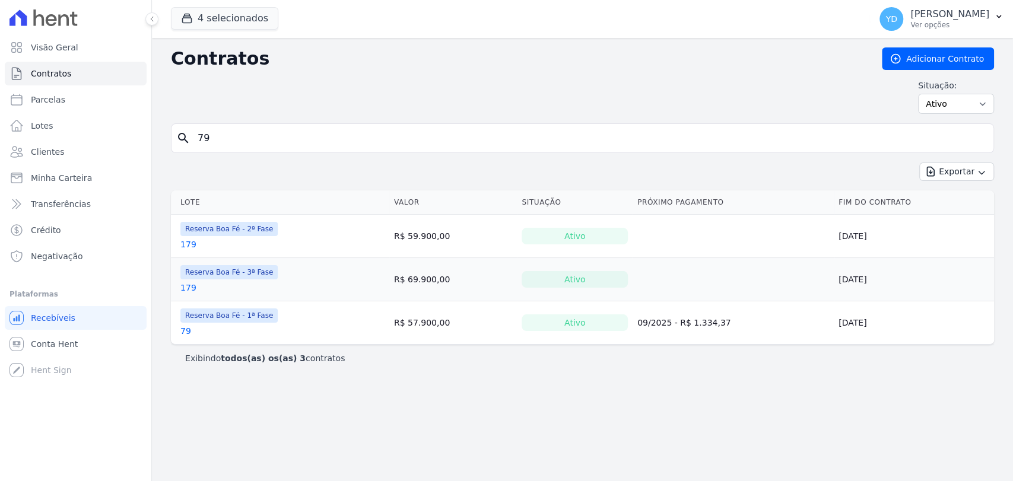 This screenshot has height=481, width=1013. What do you see at coordinates (47, 152) in the screenshot?
I see `span: Clientes` at bounding box center [47, 152].